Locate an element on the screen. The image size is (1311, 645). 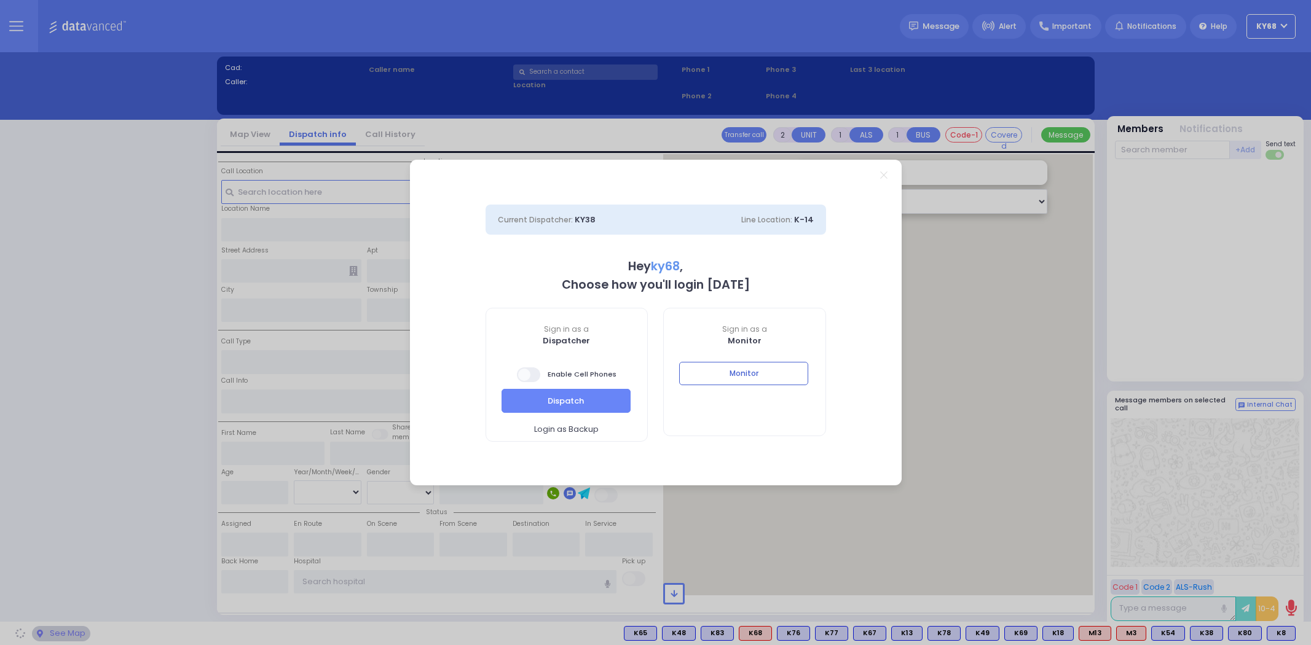
b: Monitor is located at coordinates (744, 340).